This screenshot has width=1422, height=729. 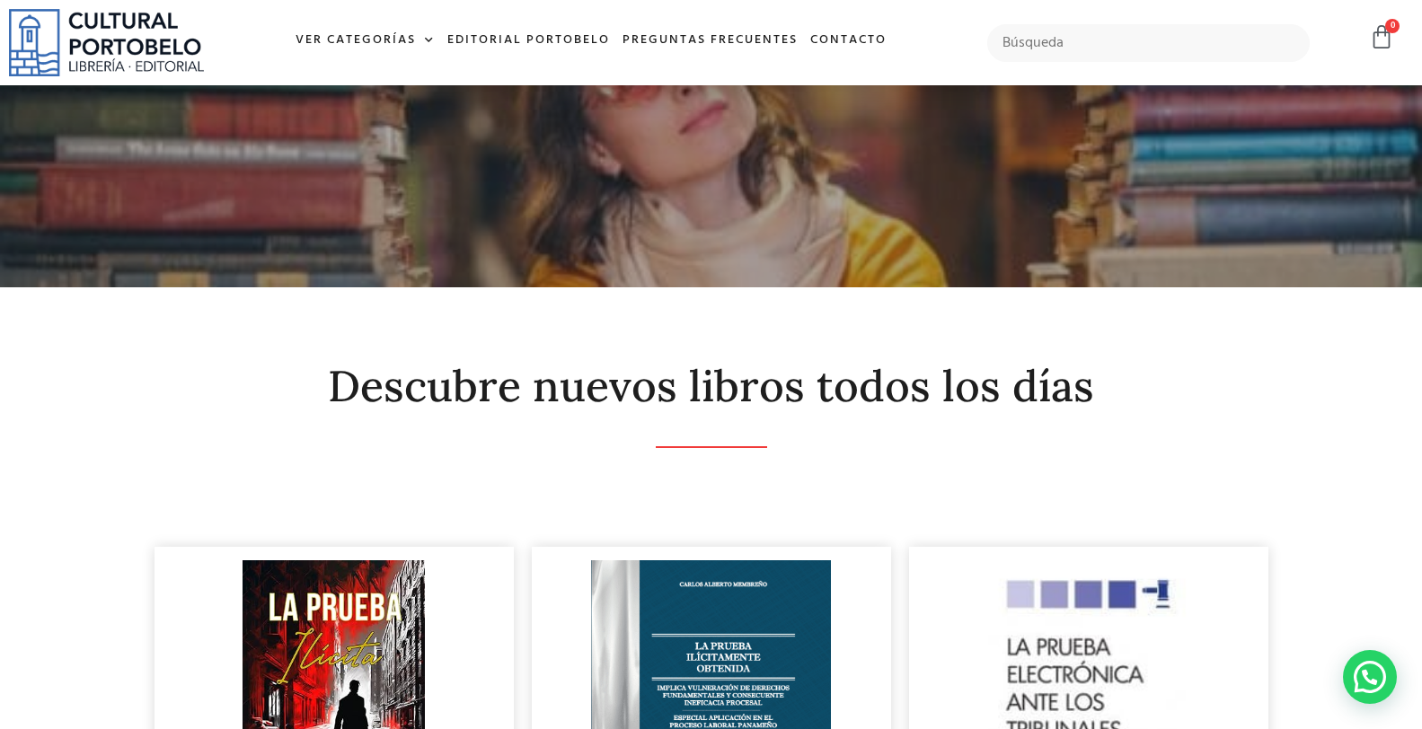 What do you see at coordinates (528, 40) in the screenshot?
I see `a: Editorial Portobelo` at bounding box center [528, 40].